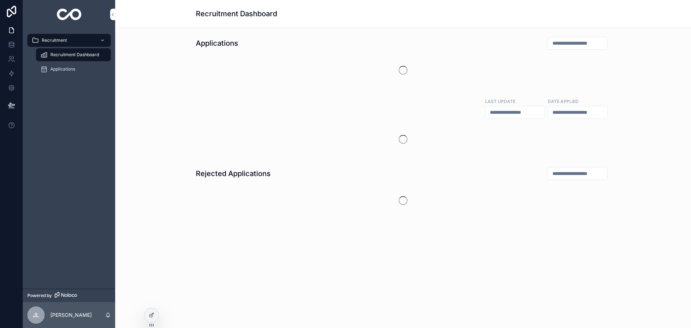 This screenshot has width=691, height=328. I want to click on span: Recruitment, so click(54, 40).